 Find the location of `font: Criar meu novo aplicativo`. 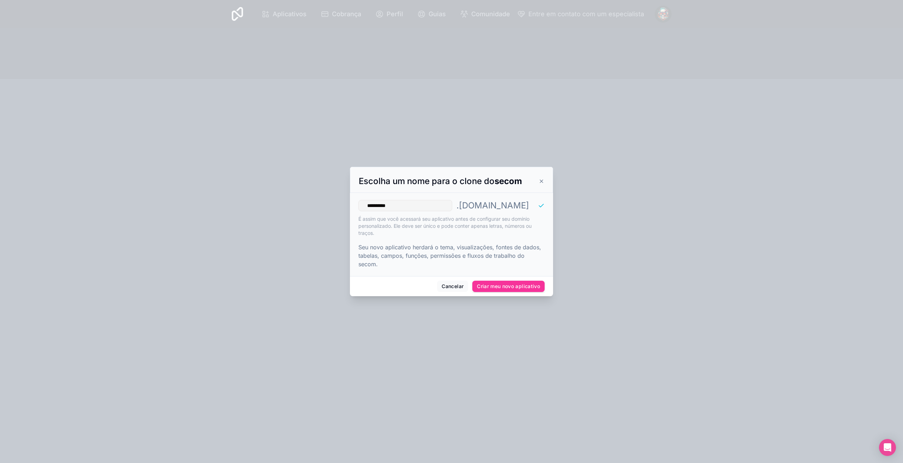

font: Criar meu novo aplicativo is located at coordinates (508, 286).